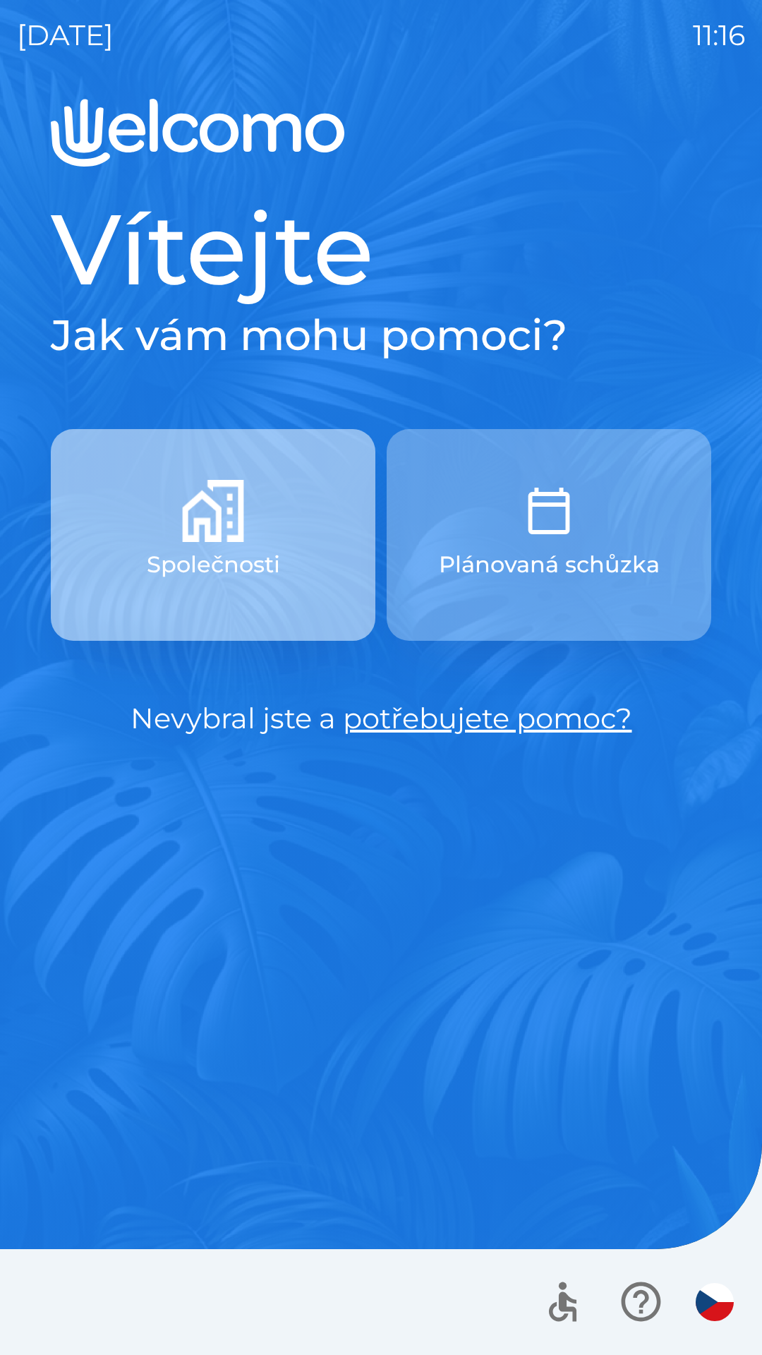  I want to click on p: Plánovaná schůzka, so click(549, 564).